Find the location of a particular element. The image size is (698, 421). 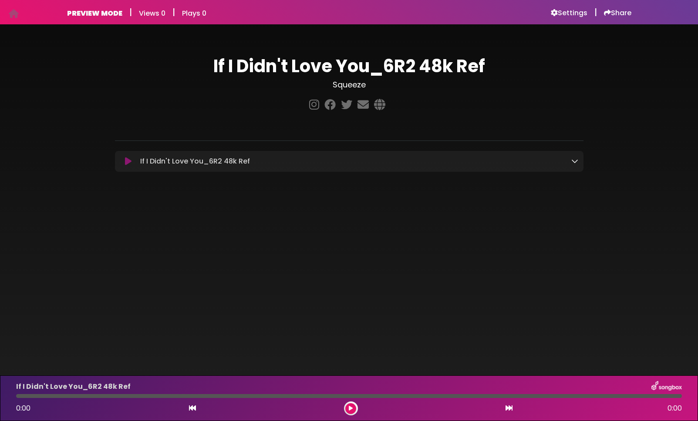

a: Share is located at coordinates (617, 13).